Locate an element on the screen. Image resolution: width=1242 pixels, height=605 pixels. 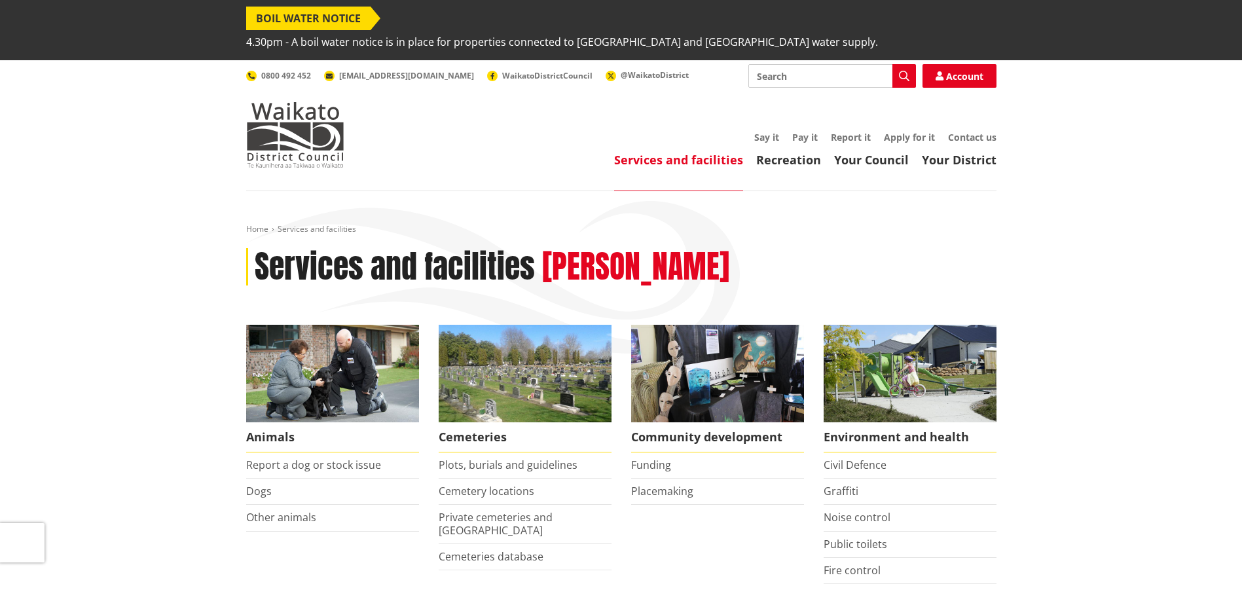
span: Community development is located at coordinates (718, 437).